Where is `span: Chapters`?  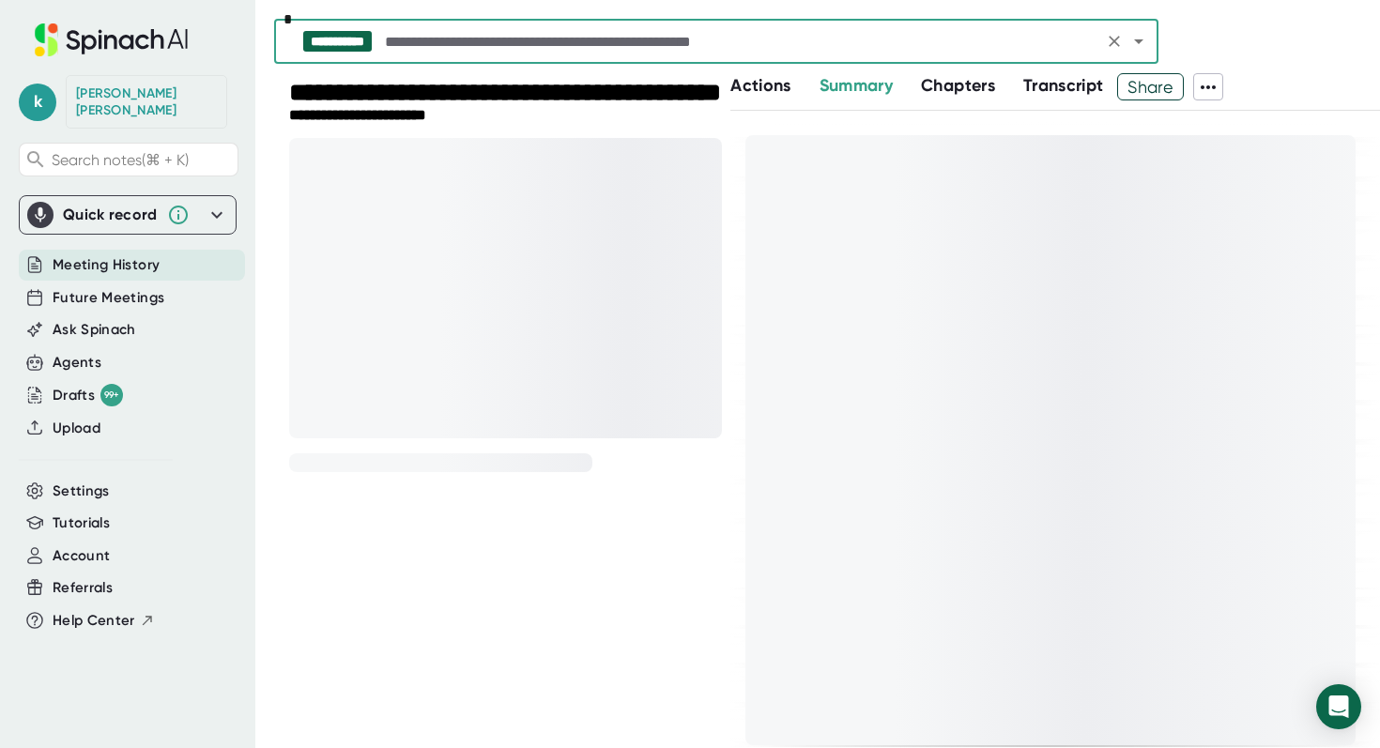
span: Chapters is located at coordinates (958, 85).